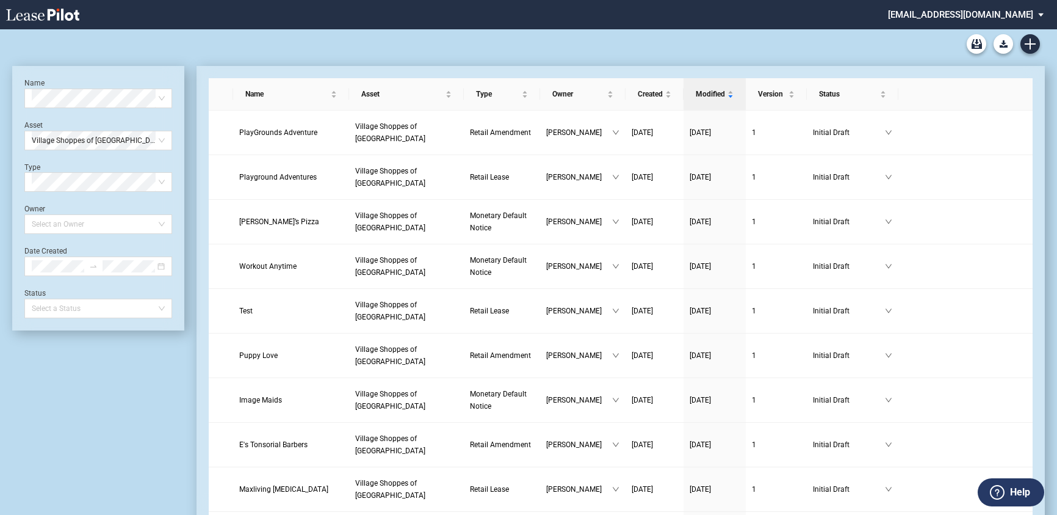  I want to click on a: Archive, so click(977, 44).